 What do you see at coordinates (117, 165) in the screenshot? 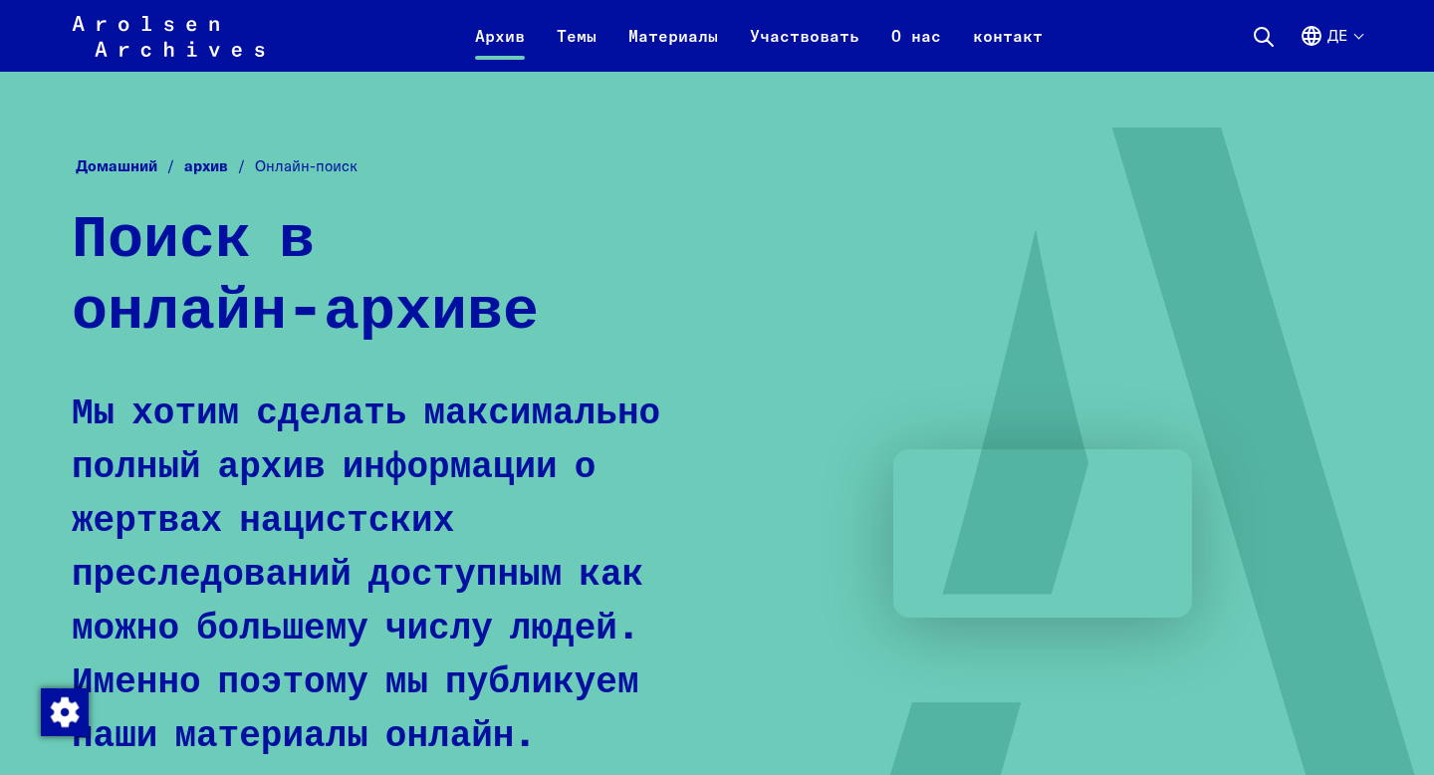
I see `font: Домашний` at bounding box center [117, 165].